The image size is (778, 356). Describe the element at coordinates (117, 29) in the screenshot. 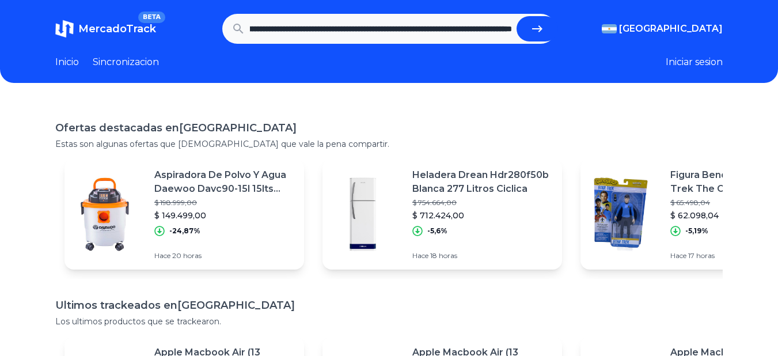

I see `span: MercadoTrack` at that location.